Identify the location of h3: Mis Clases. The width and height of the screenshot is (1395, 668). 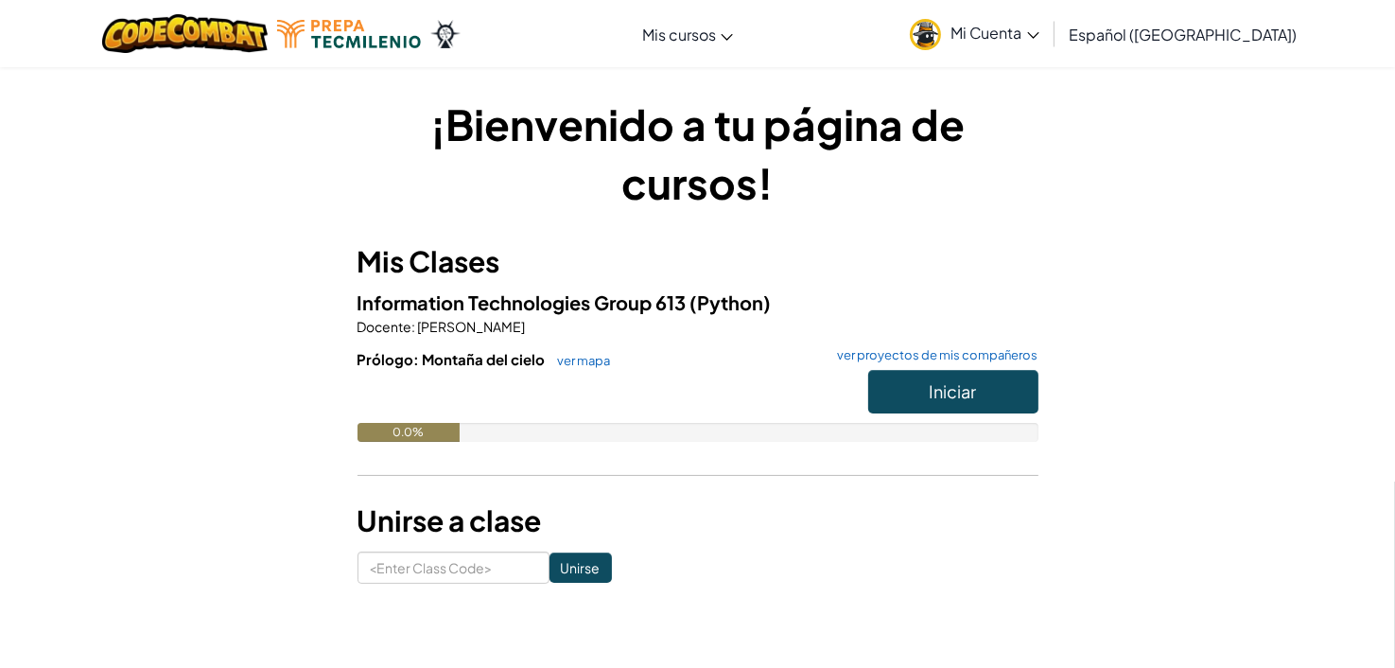
(698, 261).